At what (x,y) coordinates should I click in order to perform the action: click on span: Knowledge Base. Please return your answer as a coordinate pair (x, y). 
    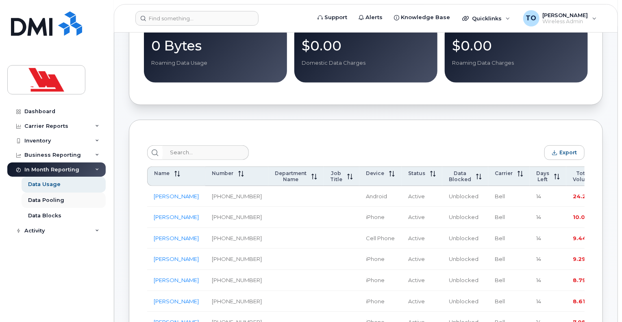
    Looking at the image, I should click on (425, 17).